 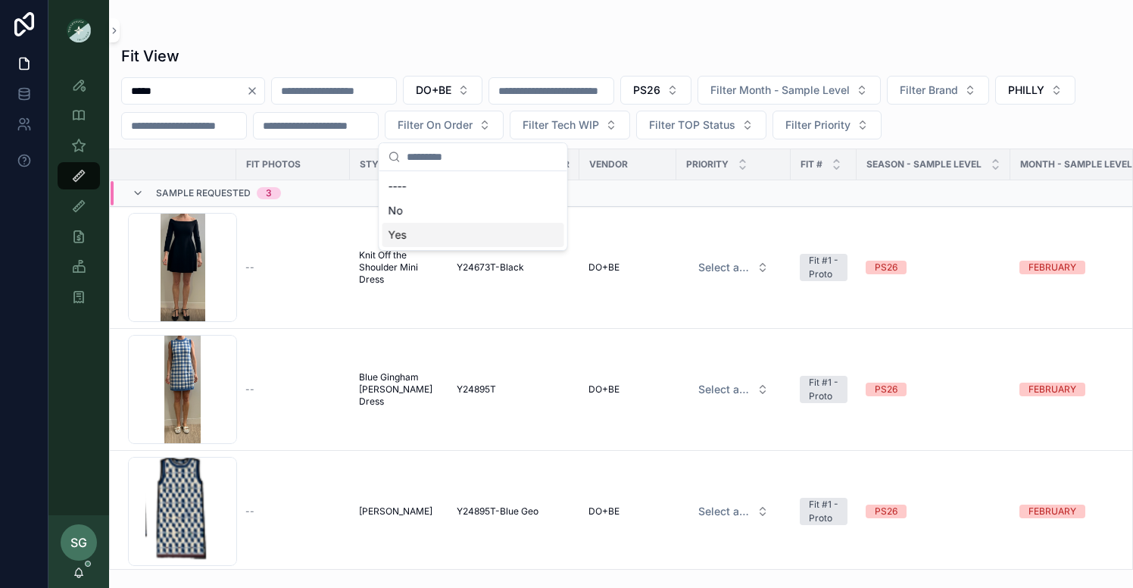 I want to click on span: Season - Sample Level, so click(x=924, y=164).